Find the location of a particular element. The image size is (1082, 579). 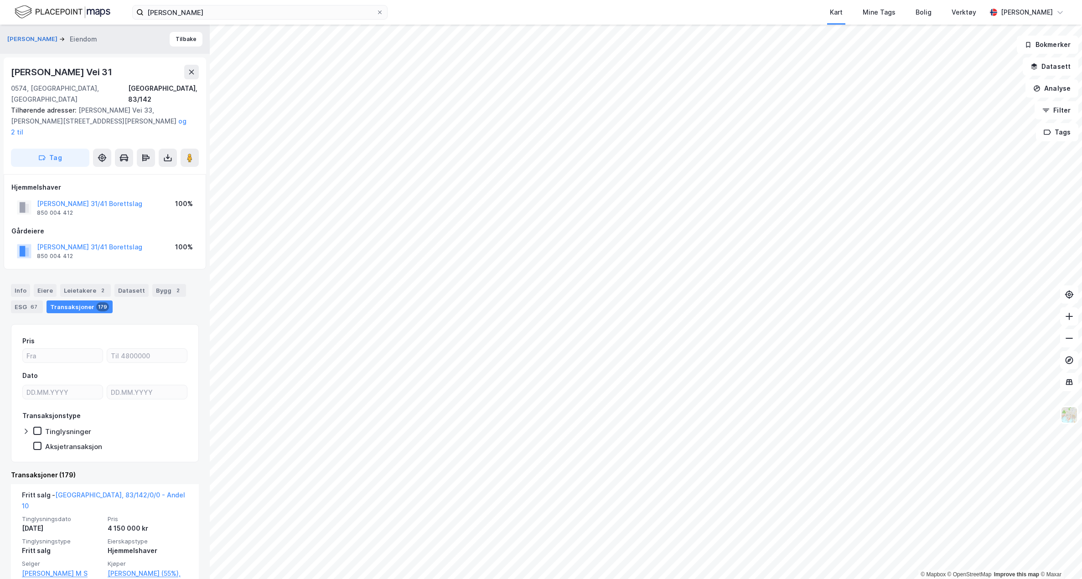

div: Verktøy is located at coordinates (964, 12).